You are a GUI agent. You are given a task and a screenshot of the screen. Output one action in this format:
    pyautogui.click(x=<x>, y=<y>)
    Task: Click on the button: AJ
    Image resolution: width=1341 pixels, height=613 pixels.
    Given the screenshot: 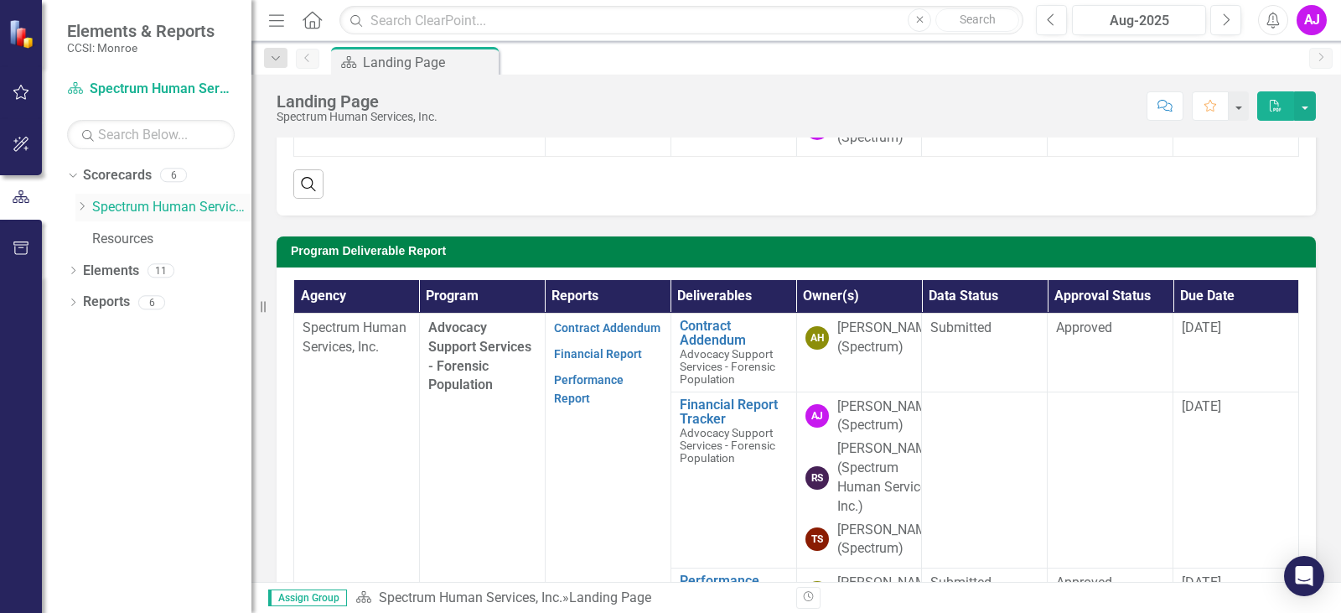 What is the action you would take?
    pyautogui.click(x=1311, y=20)
    